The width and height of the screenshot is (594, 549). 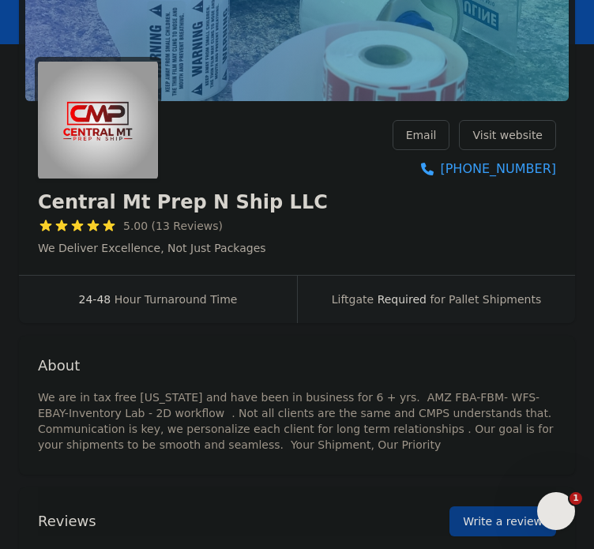 What do you see at coordinates (576, 498) in the screenshot?
I see `span: 1` at bounding box center [576, 498].